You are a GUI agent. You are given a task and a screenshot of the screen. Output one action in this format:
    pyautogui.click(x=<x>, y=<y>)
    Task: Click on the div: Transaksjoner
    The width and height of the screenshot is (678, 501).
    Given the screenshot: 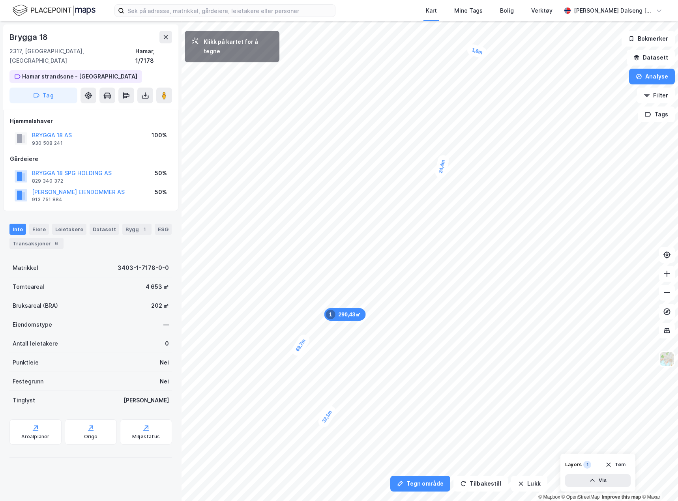 What is the action you would take?
    pyautogui.click(x=36, y=243)
    